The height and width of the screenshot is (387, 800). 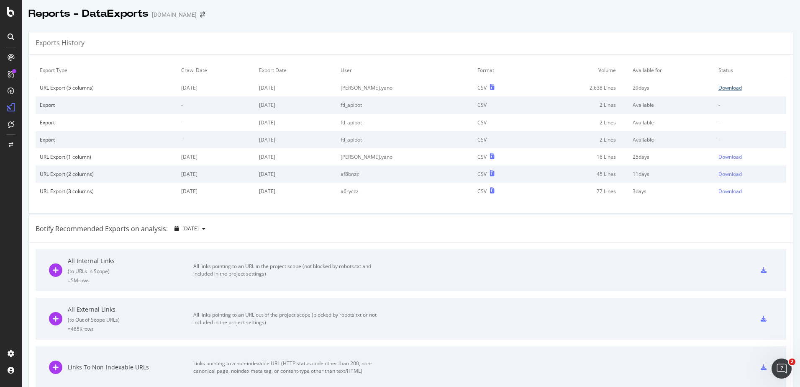 I want to click on td: Status, so click(x=750, y=70).